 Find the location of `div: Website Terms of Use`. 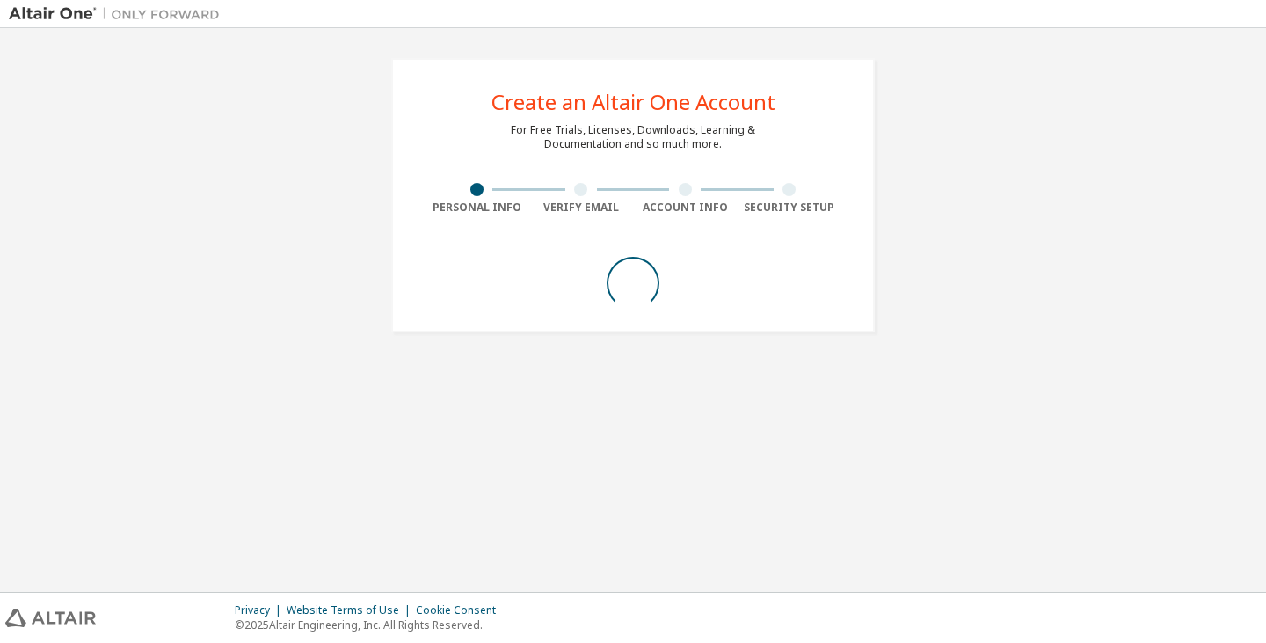

div: Website Terms of Use is located at coordinates (351, 610).